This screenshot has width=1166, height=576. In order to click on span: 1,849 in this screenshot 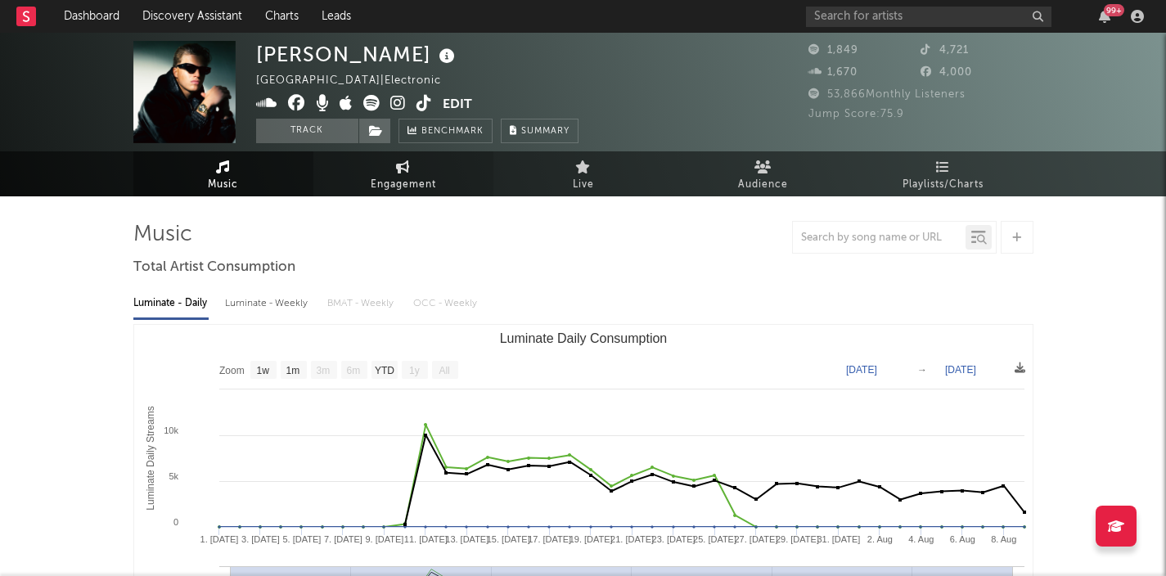, I will do `click(833, 50)`.